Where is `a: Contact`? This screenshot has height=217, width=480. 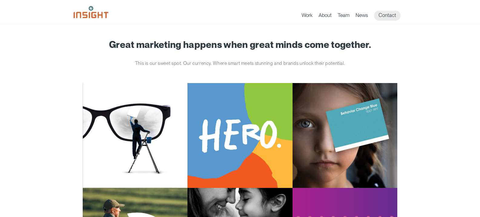
a: Contact is located at coordinates (387, 15).